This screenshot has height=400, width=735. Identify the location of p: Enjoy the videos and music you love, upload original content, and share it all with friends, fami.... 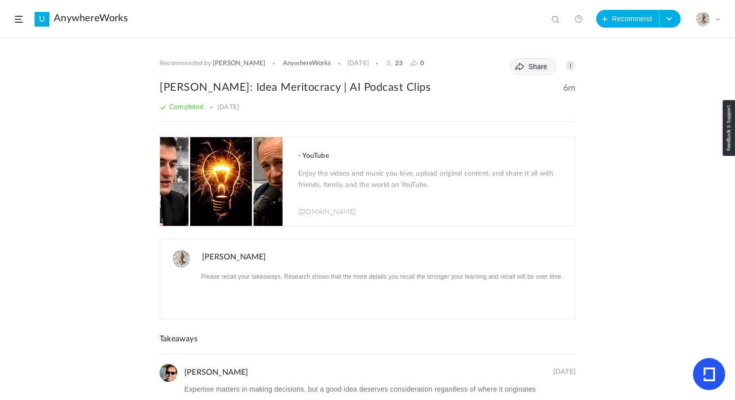
(431, 181).